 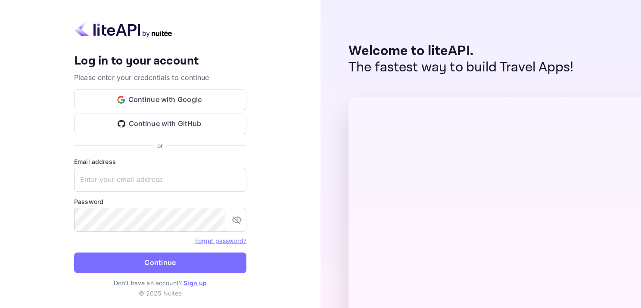 What do you see at coordinates (160, 78) in the screenshot?
I see `p: Please enter your credentials to continue` at bounding box center [160, 78].